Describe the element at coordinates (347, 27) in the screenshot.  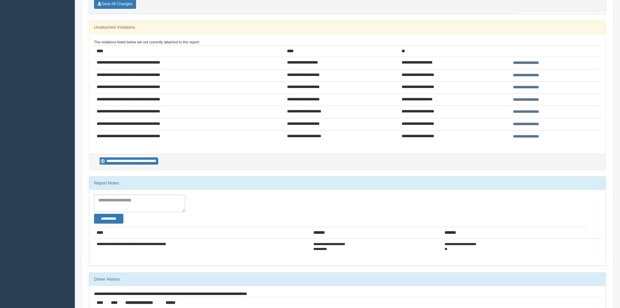
I see `div: Unattached Violations` at that location.